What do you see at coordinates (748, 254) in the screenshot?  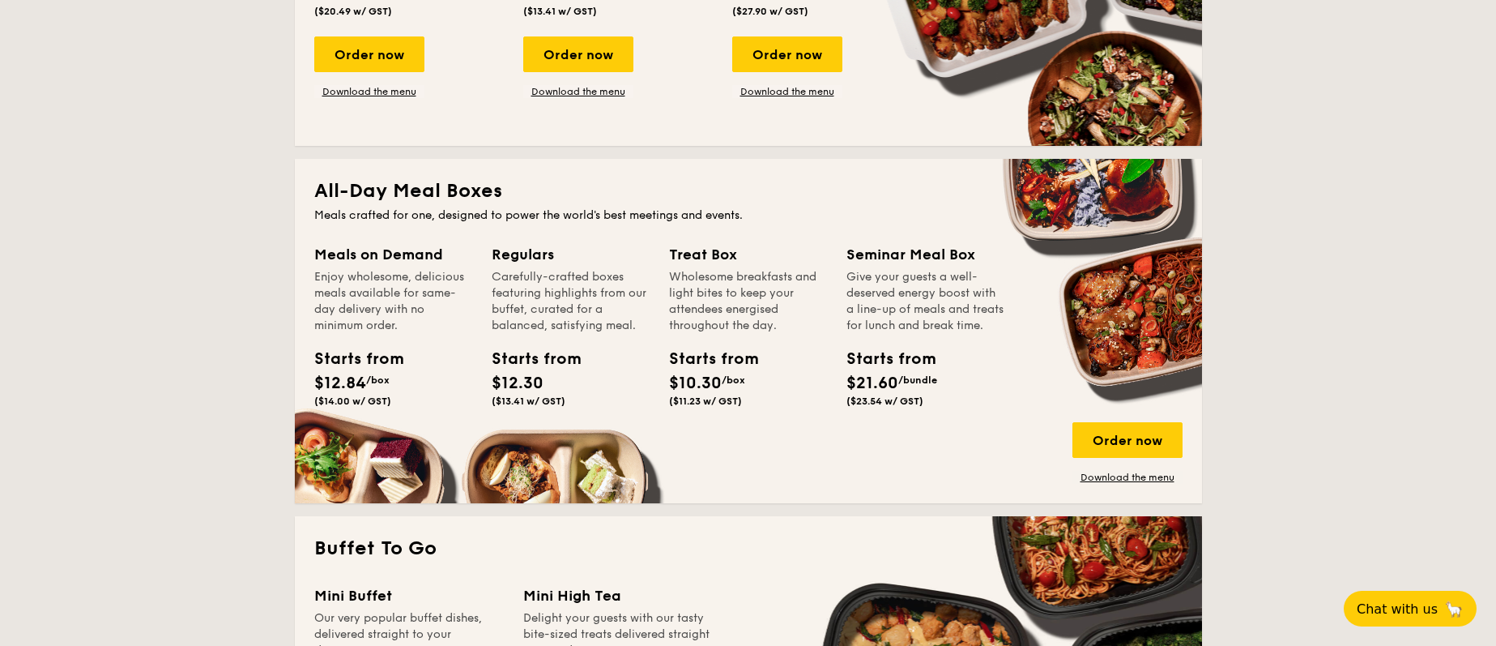 I see `div: Treat Box` at bounding box center [748, 254].